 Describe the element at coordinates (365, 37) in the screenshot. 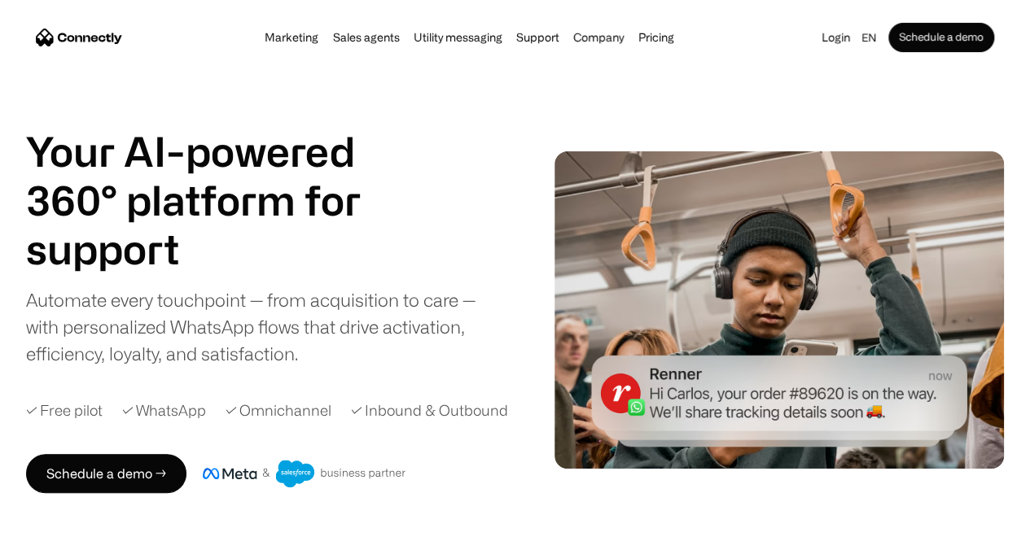

I see `a: Sales agents` at that location.